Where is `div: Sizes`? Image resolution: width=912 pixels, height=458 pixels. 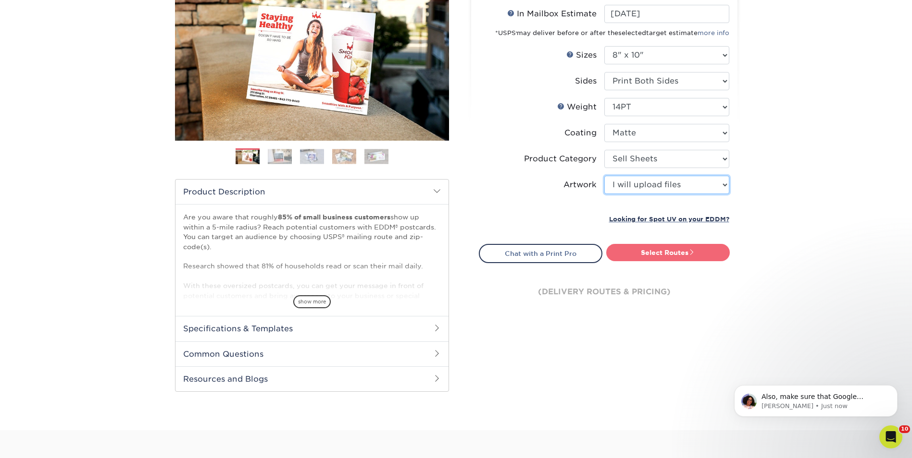
div: Sizes is located at coordinates (581, 55).